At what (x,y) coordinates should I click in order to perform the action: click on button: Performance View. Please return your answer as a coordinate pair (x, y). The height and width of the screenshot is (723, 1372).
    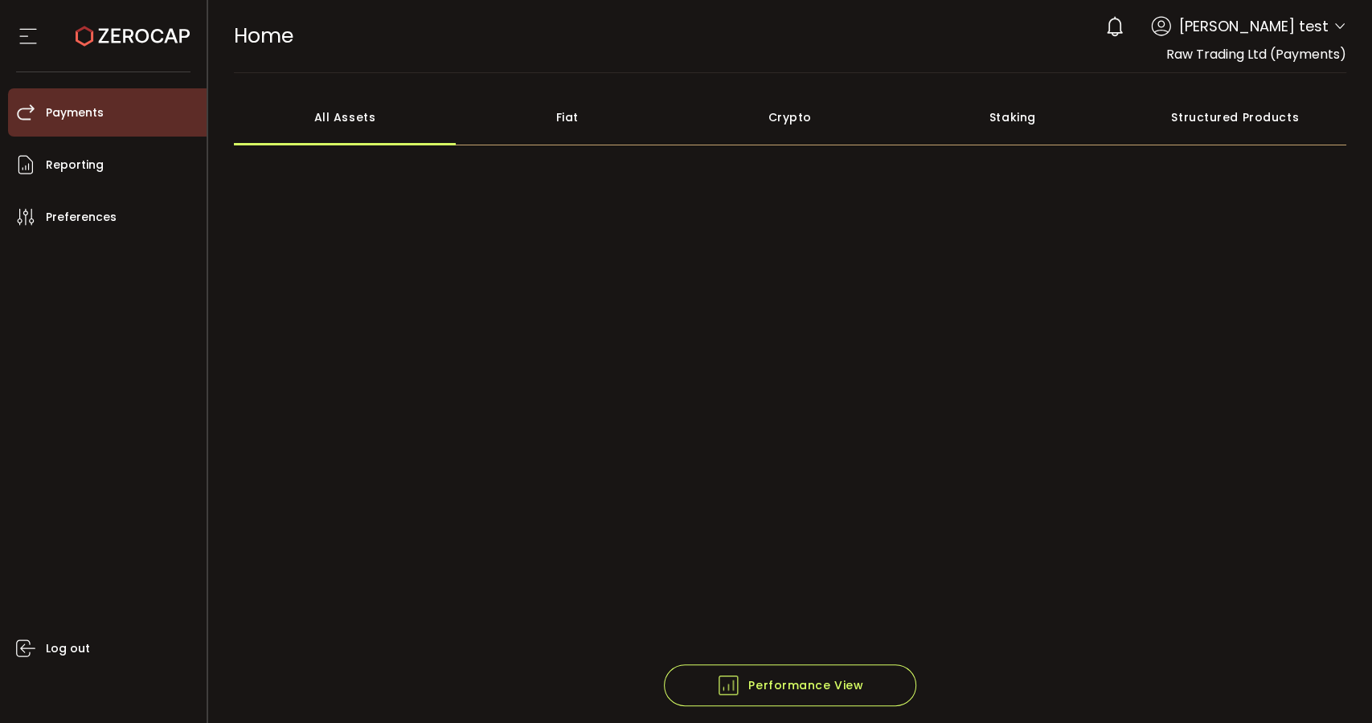
    Looking at the image, I should click on (790, 686).